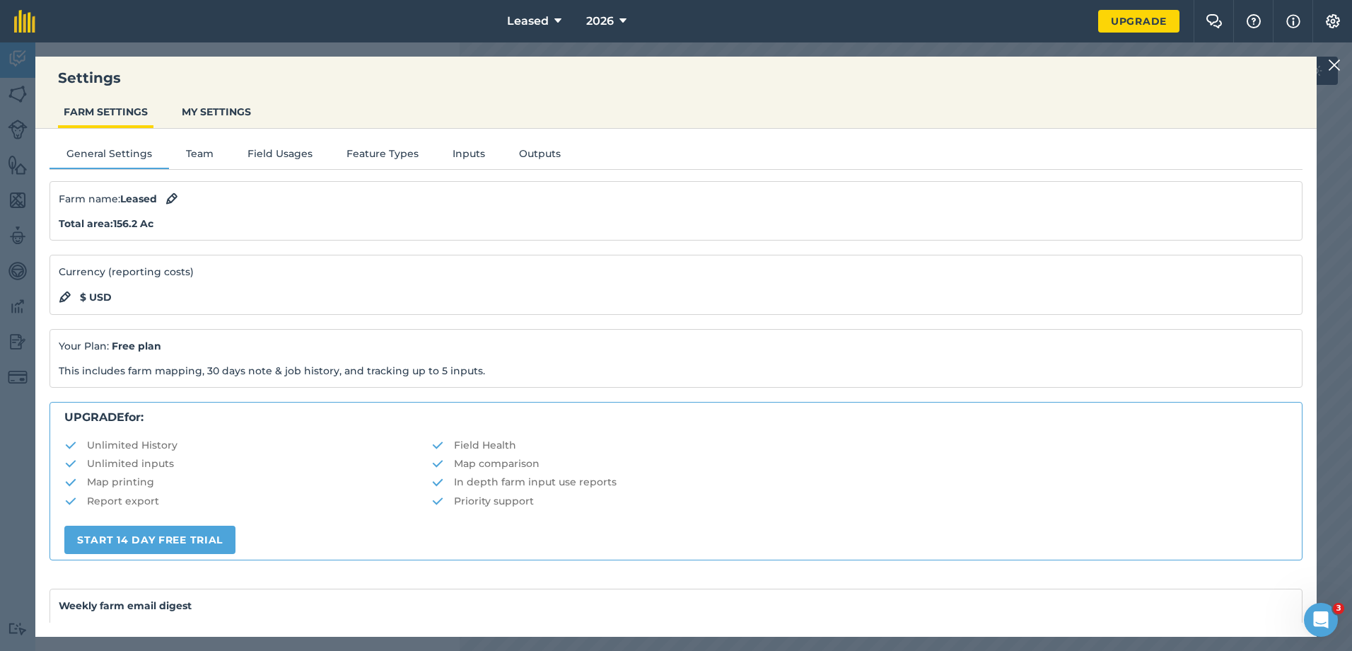  Describe the element at coordinates (107, 199) in the screenshot. I see `span: Farm name :` at that location.